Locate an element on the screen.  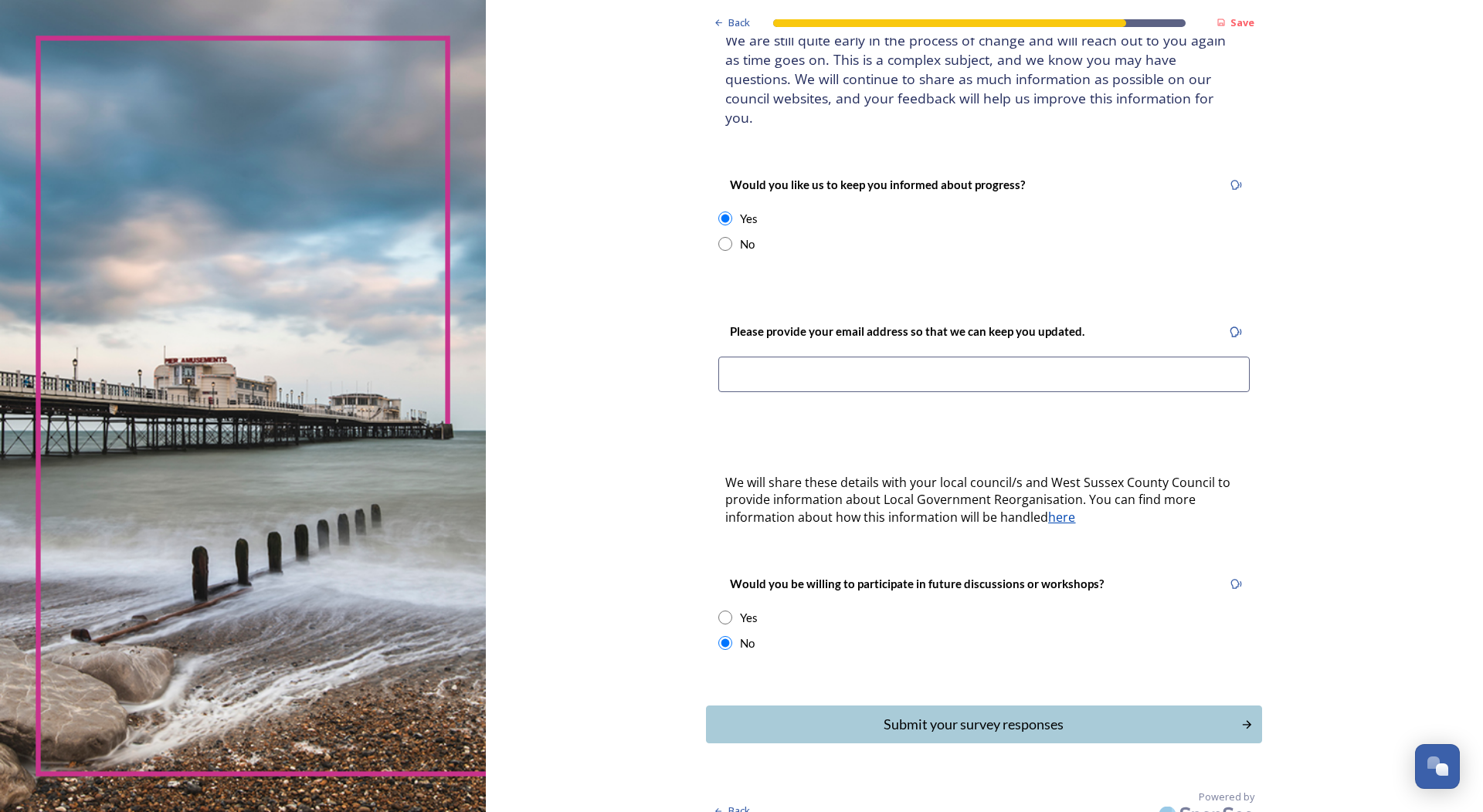
span: Back is located at coordinates (740, 23).